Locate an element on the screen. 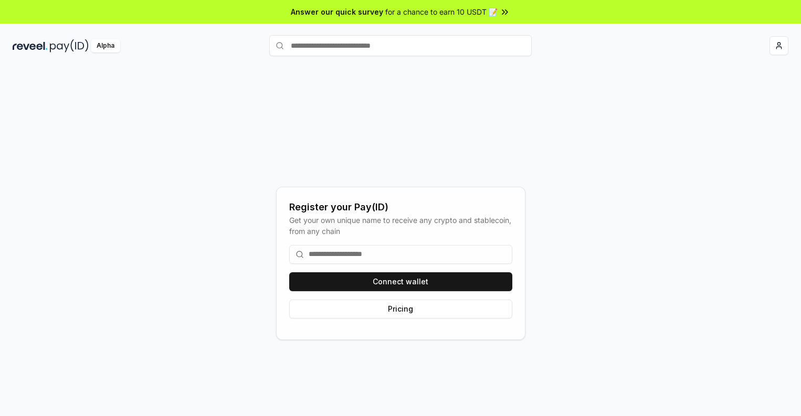 The height and width of the screenshot is (416, 801). div: Register your Pay(ID) is located at coordinates (400, 207).